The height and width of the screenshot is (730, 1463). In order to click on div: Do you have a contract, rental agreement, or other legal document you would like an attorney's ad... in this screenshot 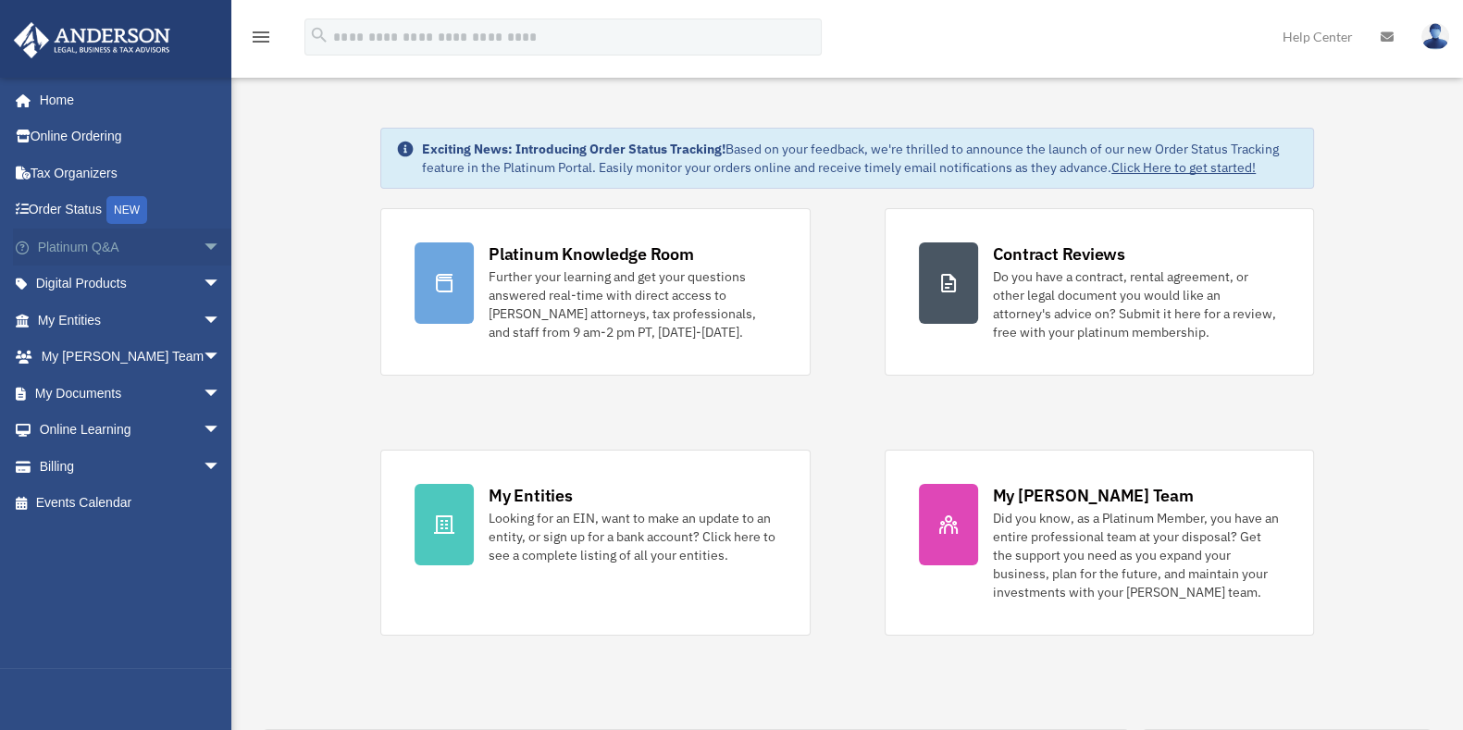, I will do `click(1136, 304)`.